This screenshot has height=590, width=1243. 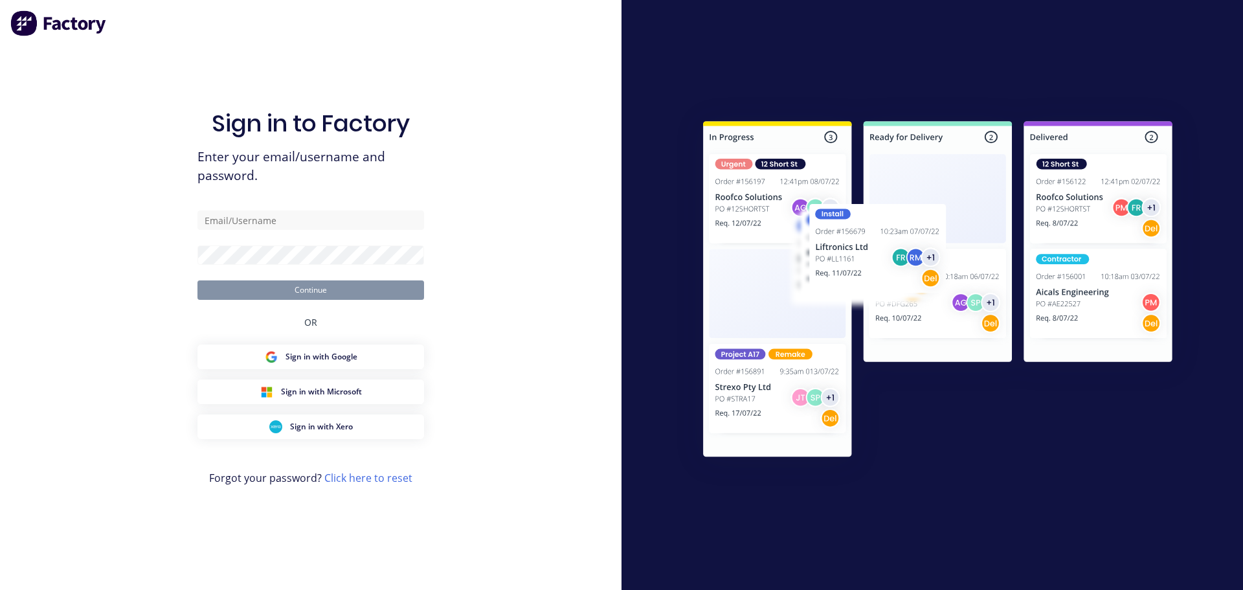 I want to click on span: Forgot your password?, so click(x=311, y=478).